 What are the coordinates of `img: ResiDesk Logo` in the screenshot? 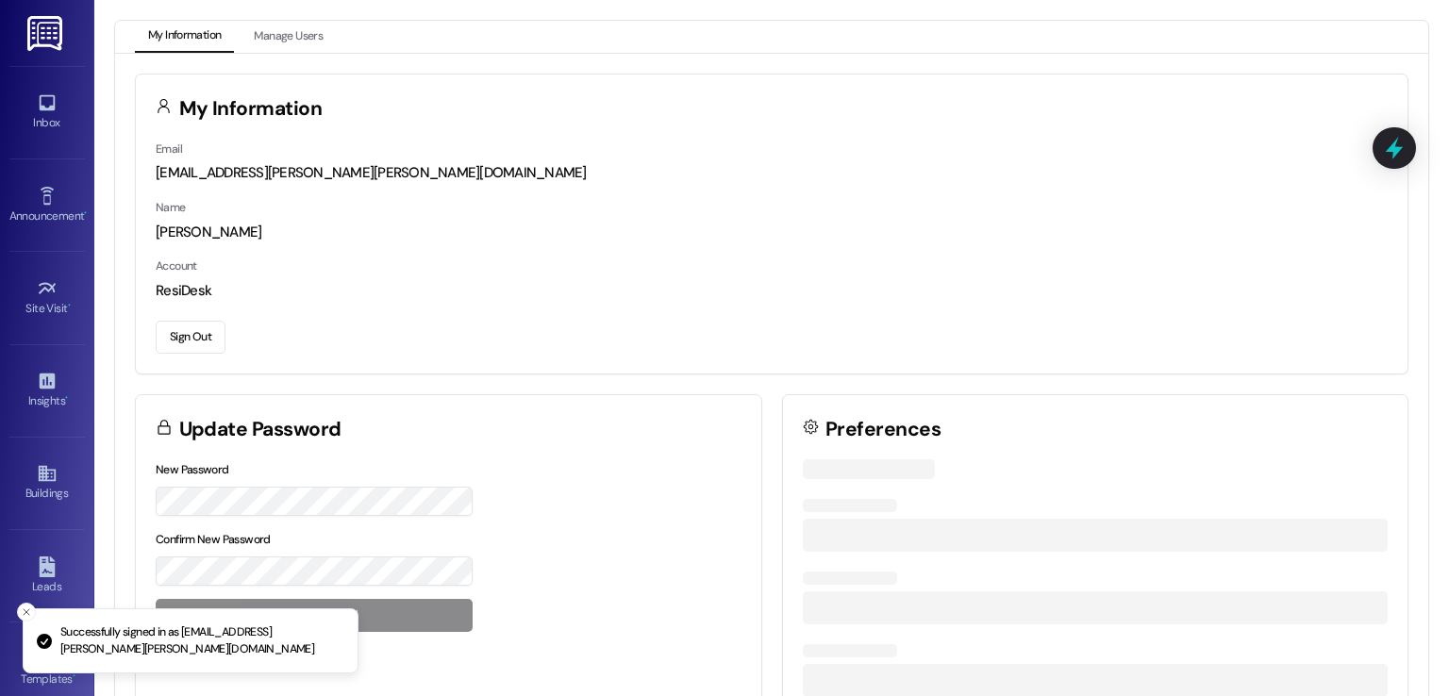 It's located at (46, 33).